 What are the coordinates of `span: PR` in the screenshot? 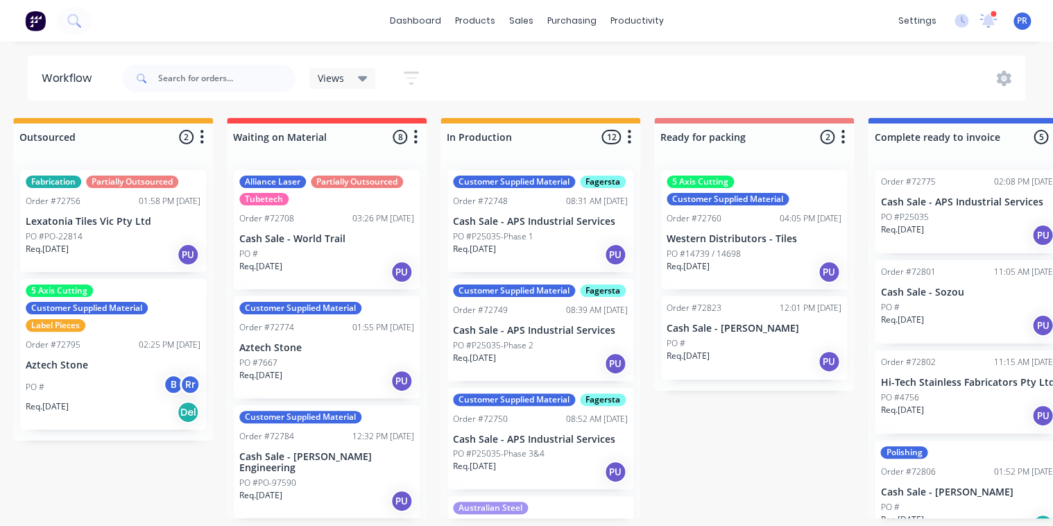 It's located at (1022, 21).